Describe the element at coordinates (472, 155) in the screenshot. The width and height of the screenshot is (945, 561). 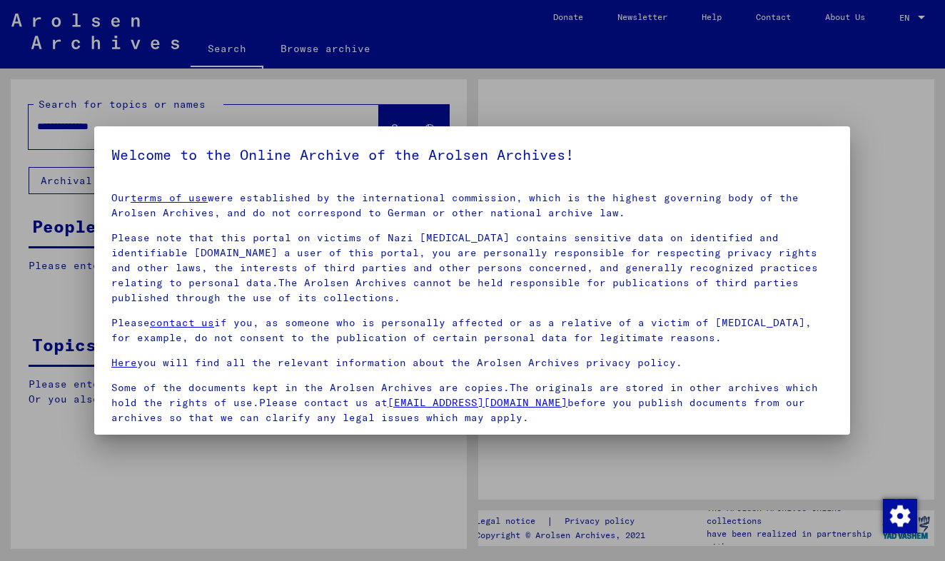
I see `h5: Welcome to the Online Archive of the Arolsen Archives!` at that location.